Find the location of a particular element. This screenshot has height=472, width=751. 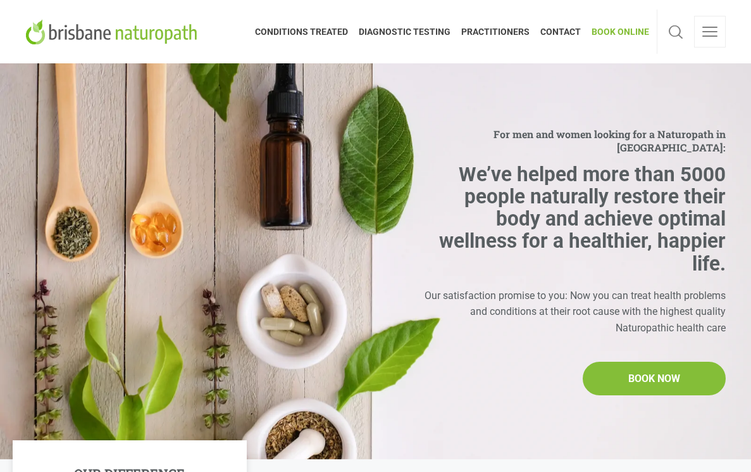

a: BOOK NOW is located at coordinates (654, 378).